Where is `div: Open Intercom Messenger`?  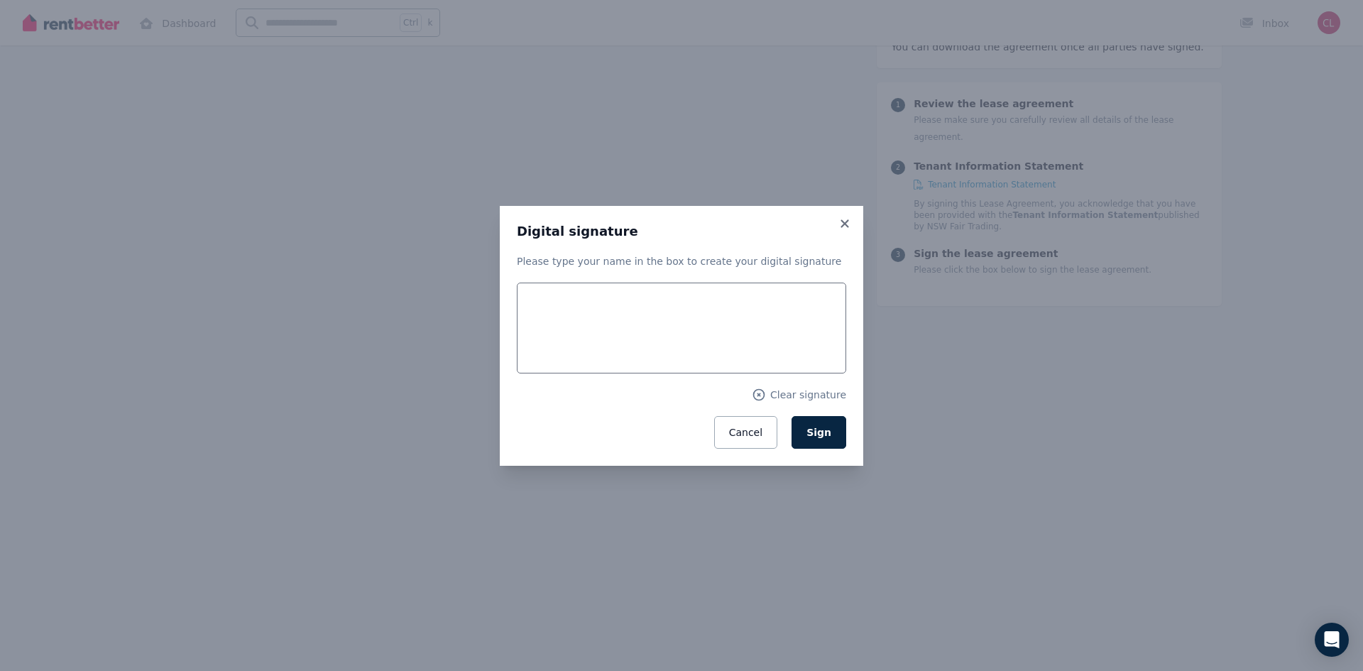 div: Open Intercom Messenger is located at coordinates (1332, 640).